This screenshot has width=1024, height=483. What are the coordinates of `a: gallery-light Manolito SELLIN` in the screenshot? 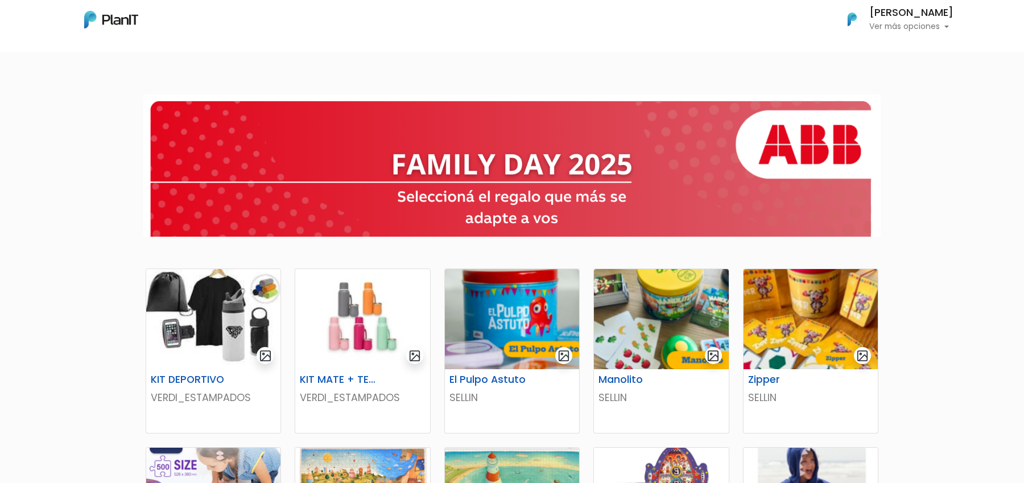 It's located at (661, 351).